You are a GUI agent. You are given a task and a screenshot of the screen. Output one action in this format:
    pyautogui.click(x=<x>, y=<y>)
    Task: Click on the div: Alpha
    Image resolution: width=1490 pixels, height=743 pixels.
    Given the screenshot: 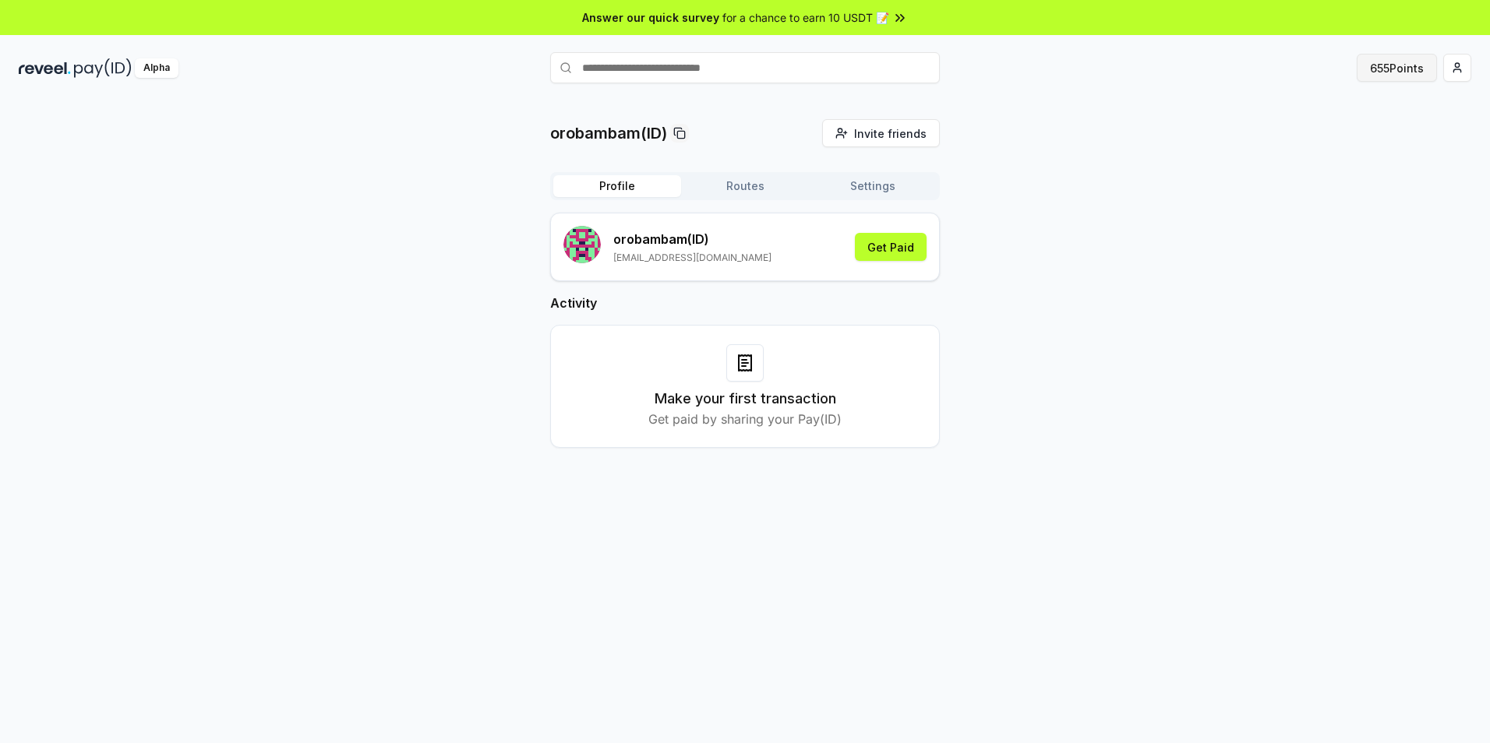 What is the action you would take?
    pyautogui.click(x=157, y=68)
    